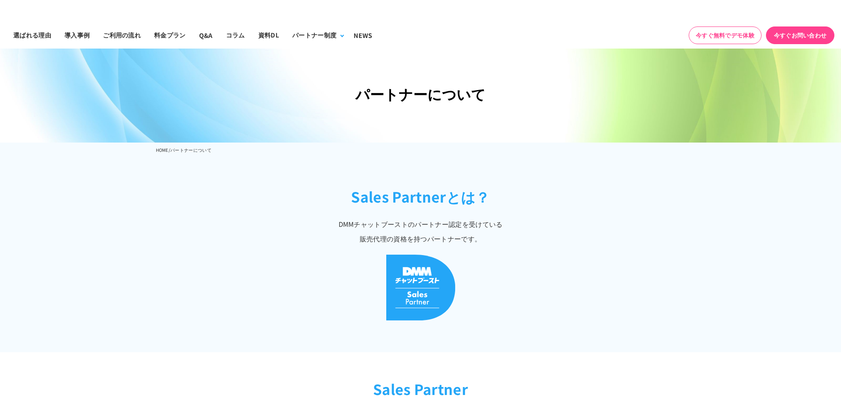  I want to click on a: 選ばれる理由, so click(32, 35).